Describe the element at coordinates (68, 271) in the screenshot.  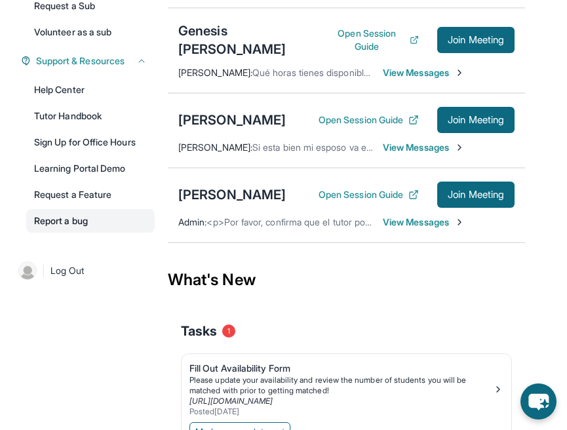
I see `span: Log Out` at that location.